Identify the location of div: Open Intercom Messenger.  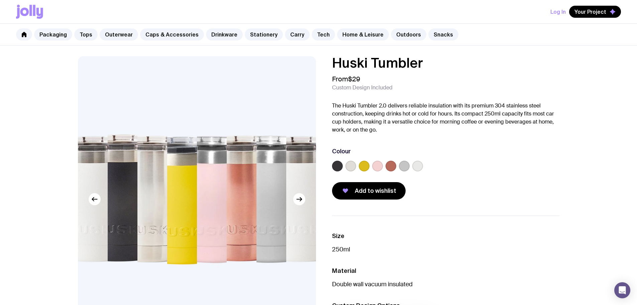
(623, 290).